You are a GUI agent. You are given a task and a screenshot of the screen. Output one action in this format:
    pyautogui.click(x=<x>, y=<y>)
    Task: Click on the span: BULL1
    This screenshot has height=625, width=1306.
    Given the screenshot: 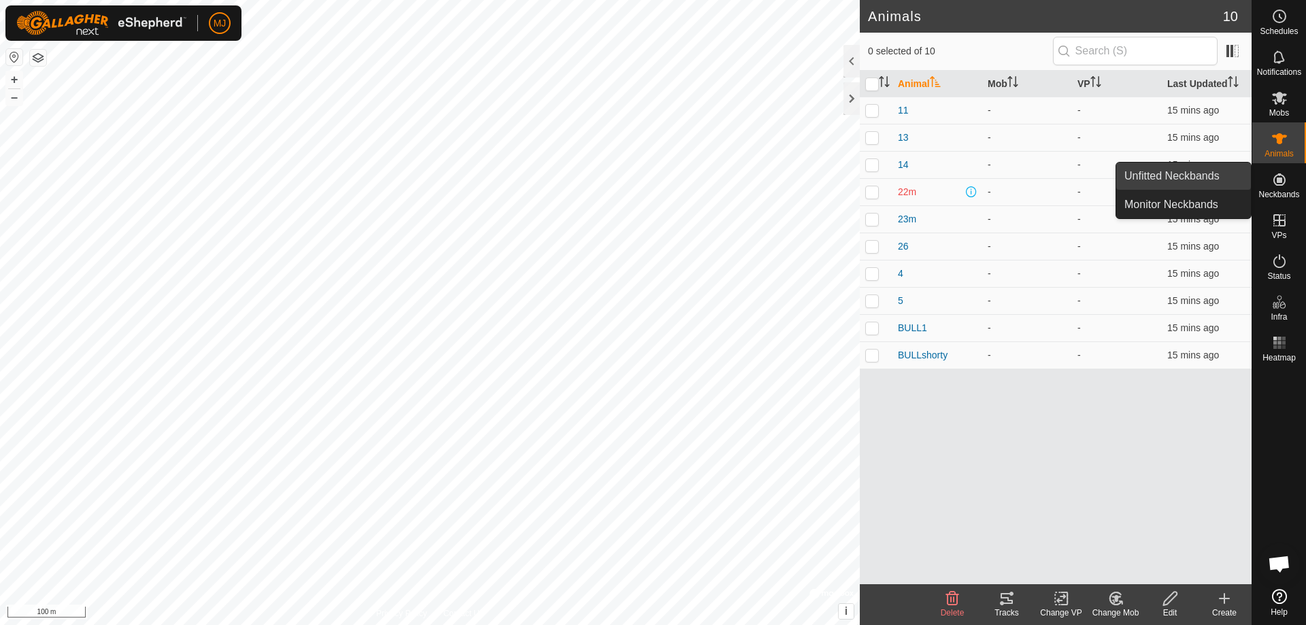 What is the action you would take?
    pyautogui.click(x=912, y=328)
    